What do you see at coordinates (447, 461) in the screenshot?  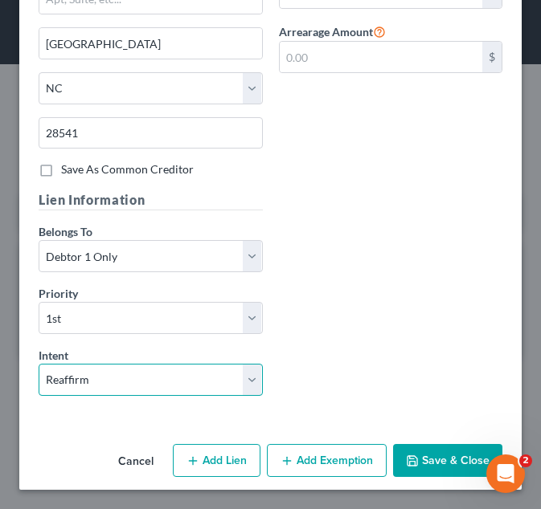 I see `button: Save & Close` at bounding box center [447, 461].